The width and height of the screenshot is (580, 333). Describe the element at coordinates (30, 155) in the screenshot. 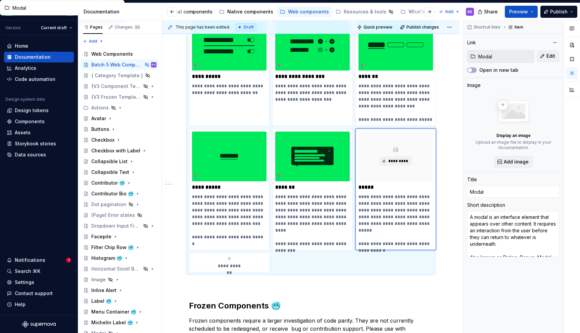

I see `div: Data sources` at that location.